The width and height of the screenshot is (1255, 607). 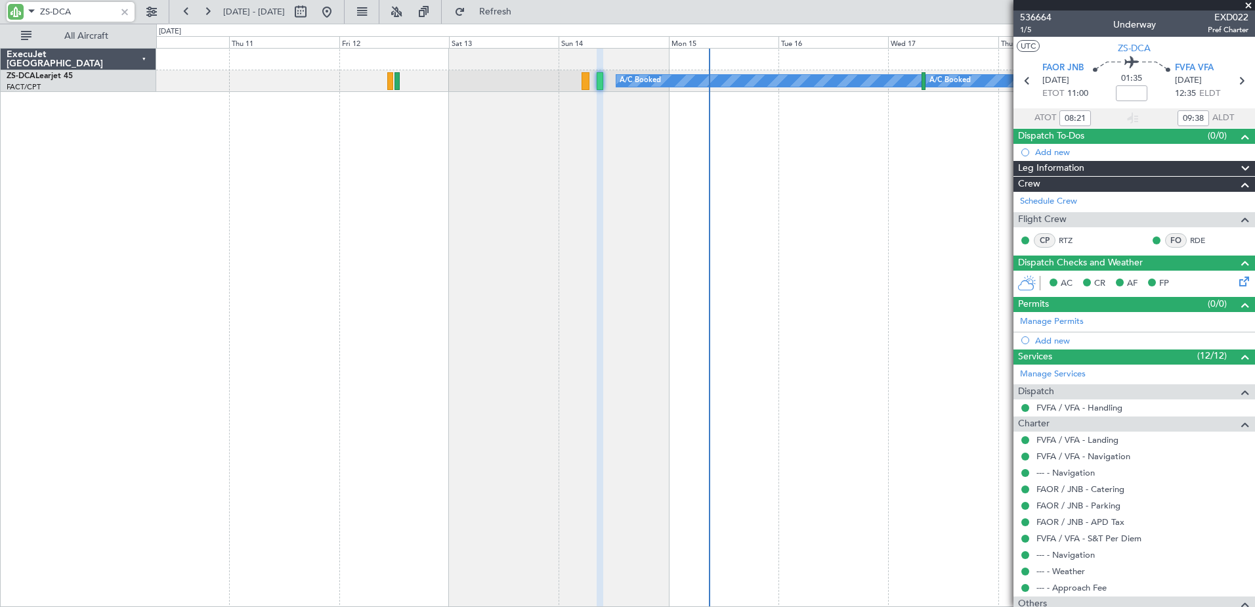 What do you see at coordinates (77, 12) in the screenshot?
I see `input: A/C (Reg. or Type)` at bounding box center [77, 12].